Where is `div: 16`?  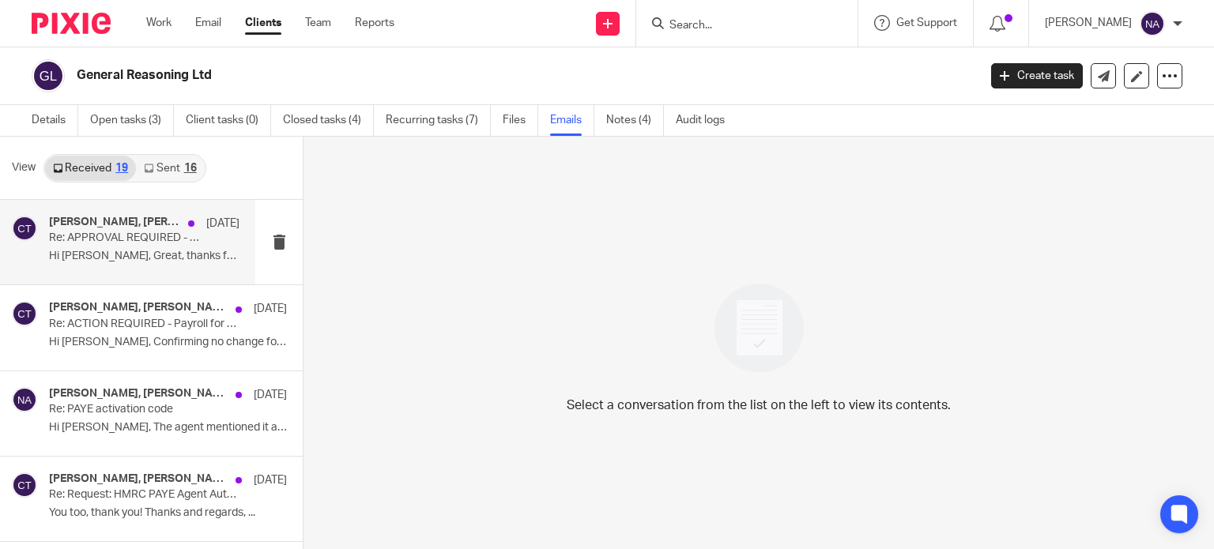 div: 16 is located at coordinates (191, 168).